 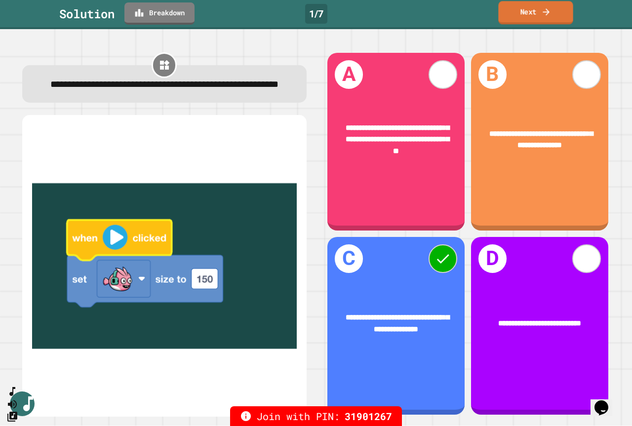 I want to click on img: quiz-media%2FwbqeZ5AzqP8Hig30m9qN.png, so click(x=164, y=266).